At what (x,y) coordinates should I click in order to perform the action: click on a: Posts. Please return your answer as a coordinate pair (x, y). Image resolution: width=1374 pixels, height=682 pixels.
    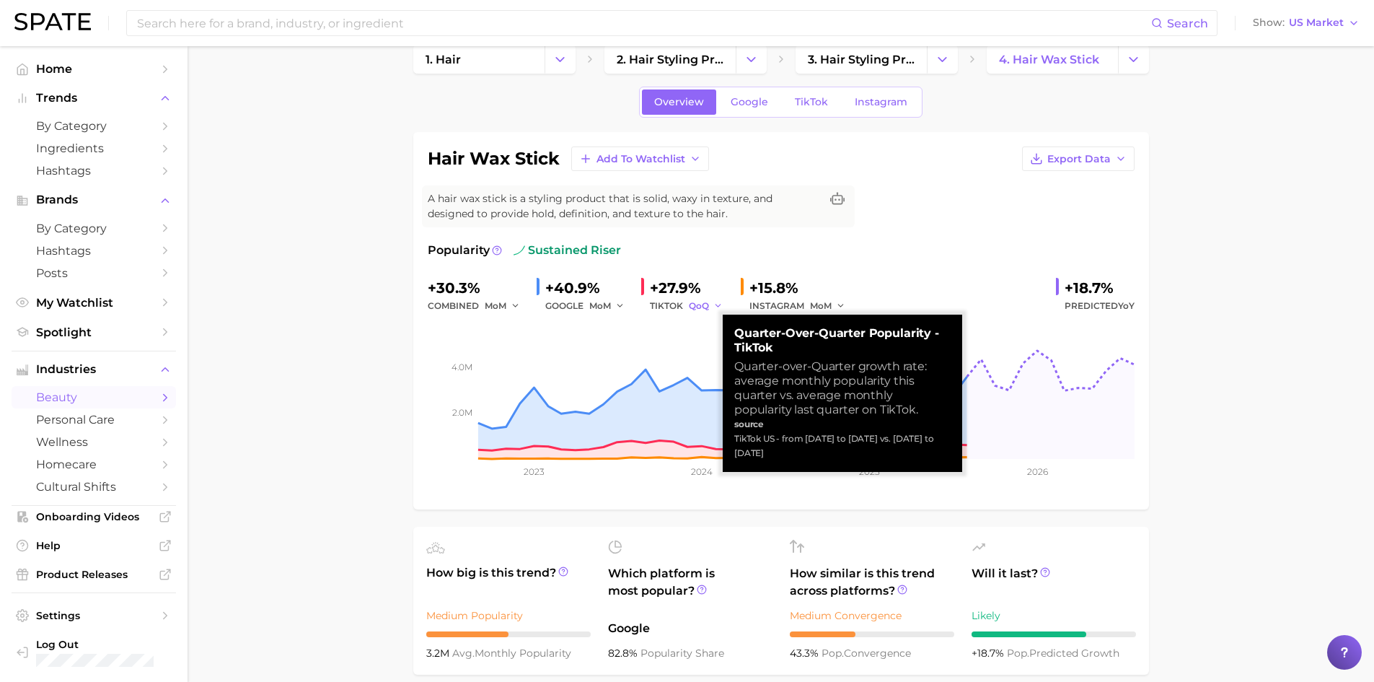
    Looking at the image, I should click on (94, 273).